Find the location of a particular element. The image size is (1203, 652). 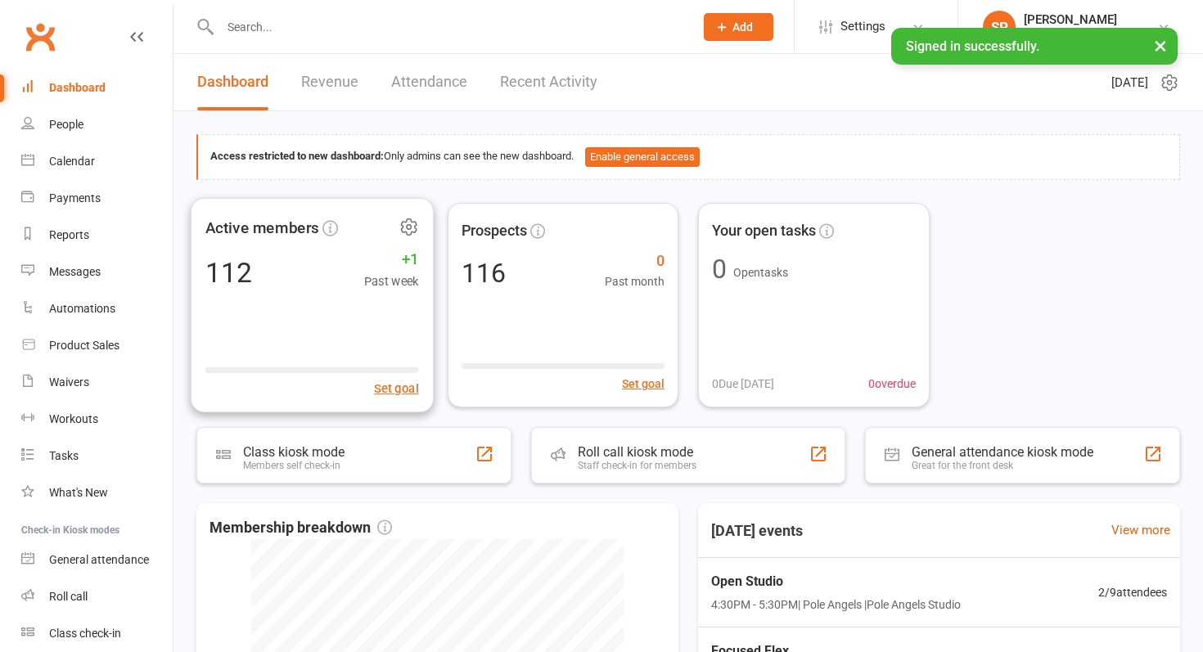

span: Add is located at coordinates (742, 27).